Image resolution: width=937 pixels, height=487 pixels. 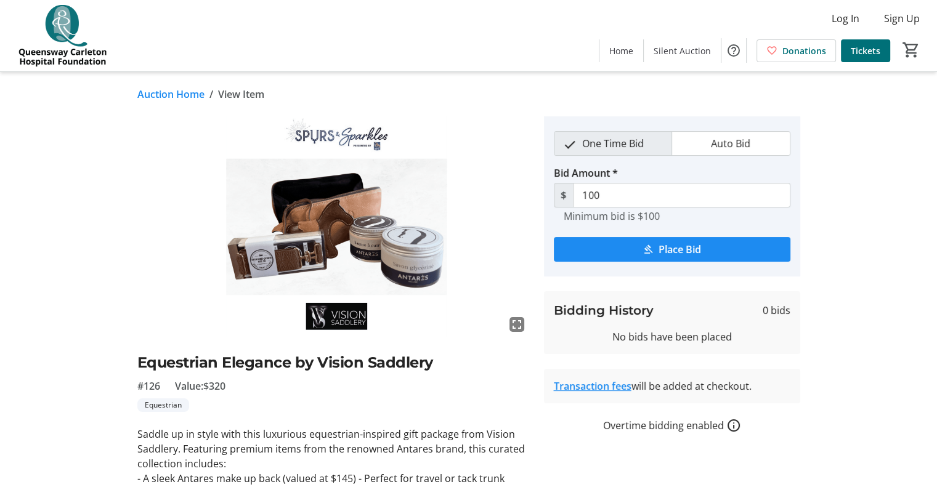 What do you see at coordinates (804, 51) in the screenshot?
I see `span: Donations` at bounding box center [804, 51].